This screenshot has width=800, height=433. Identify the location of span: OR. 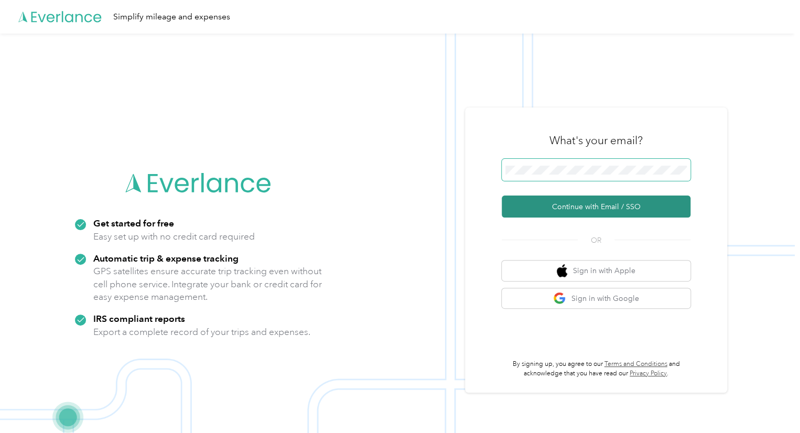
(596, 240).